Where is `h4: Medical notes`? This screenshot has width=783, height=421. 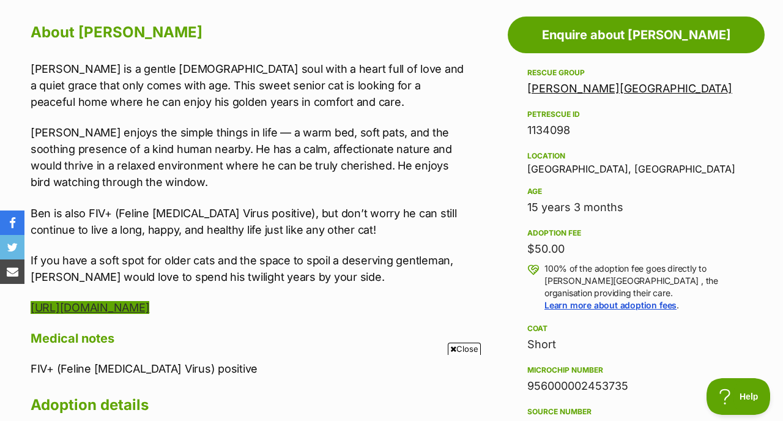
h4: Medical notes is located at coordinates (248, 338).